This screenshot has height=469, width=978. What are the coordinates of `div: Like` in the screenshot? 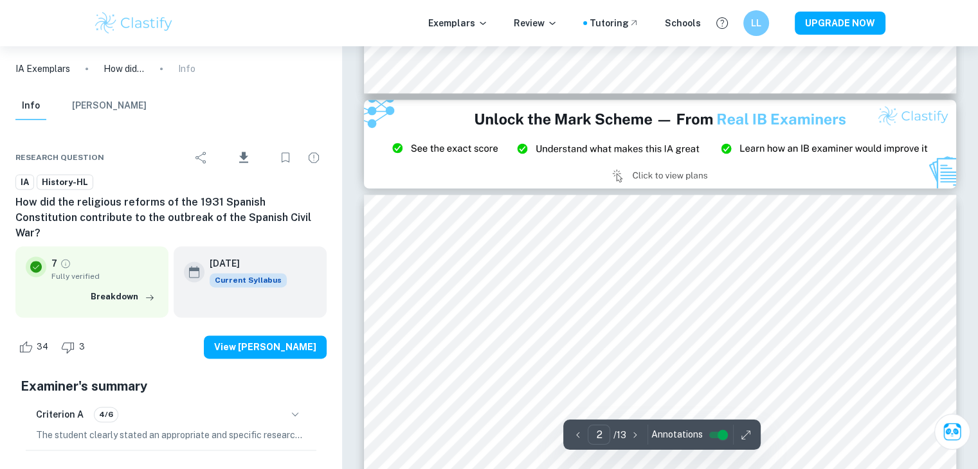 It's located at (35, 347).